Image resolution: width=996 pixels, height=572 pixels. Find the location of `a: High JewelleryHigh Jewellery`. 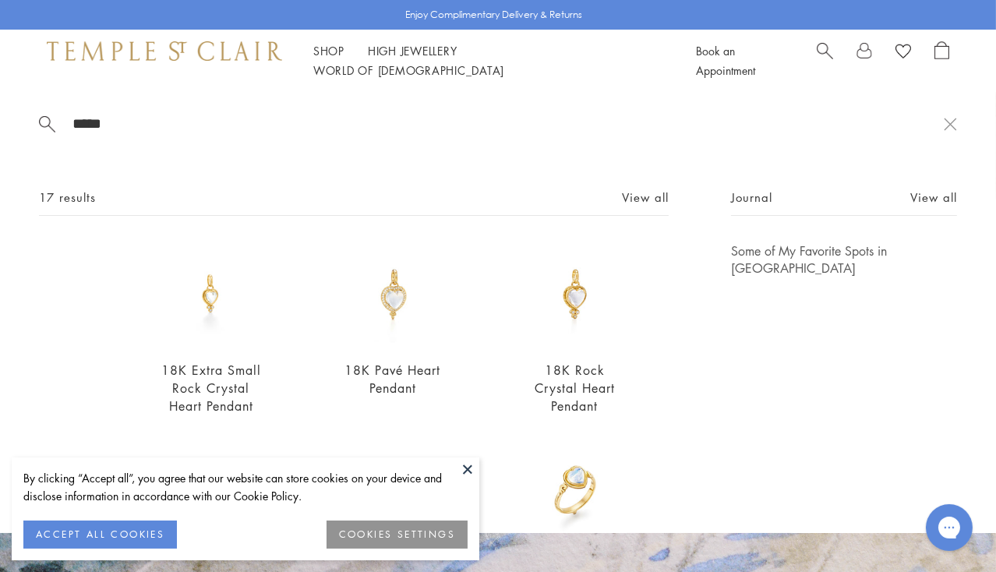

a: High JewelleryHigh Jewellery is located at coordinates (412, 51).